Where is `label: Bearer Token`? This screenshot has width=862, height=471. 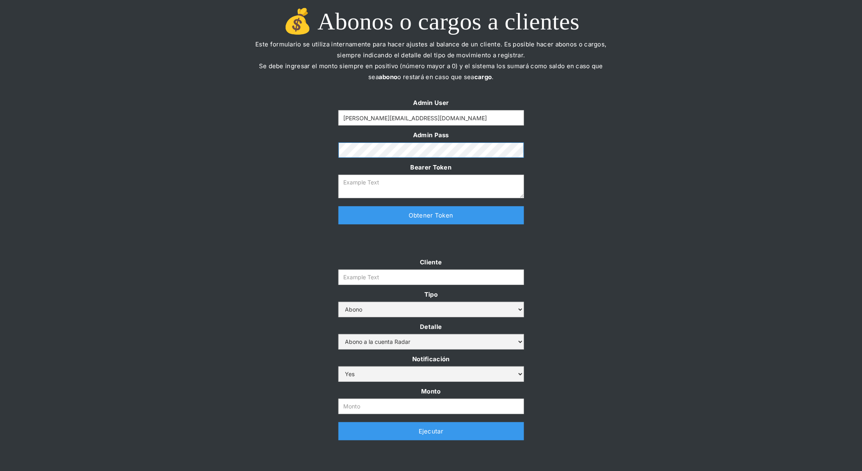
label: Bearer Token is located at coordinates (431, 167).